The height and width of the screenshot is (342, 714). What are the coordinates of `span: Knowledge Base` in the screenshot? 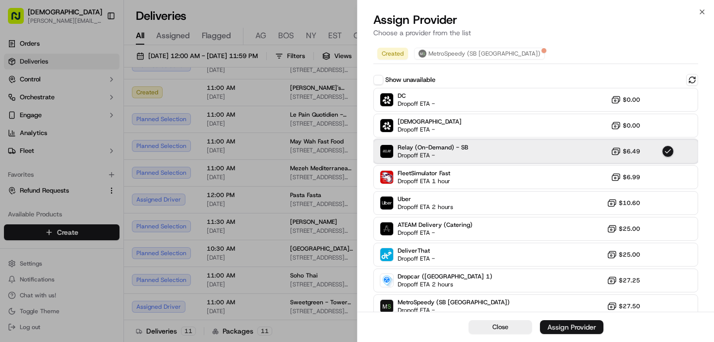 It's located at (48, 149).